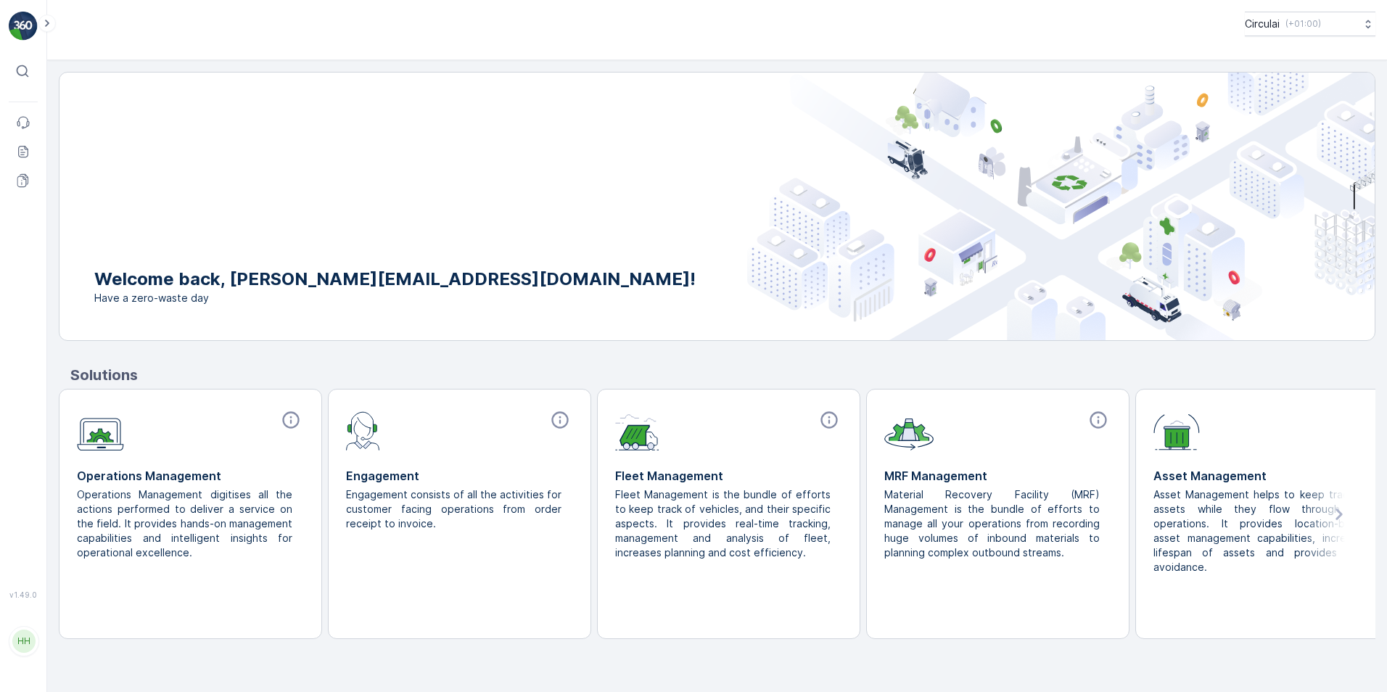 The image size is (1387, 692). I want to click on p: Asset Management helps to keep track of assets while they flow through the operations. It provide..., so click(1260, 531).